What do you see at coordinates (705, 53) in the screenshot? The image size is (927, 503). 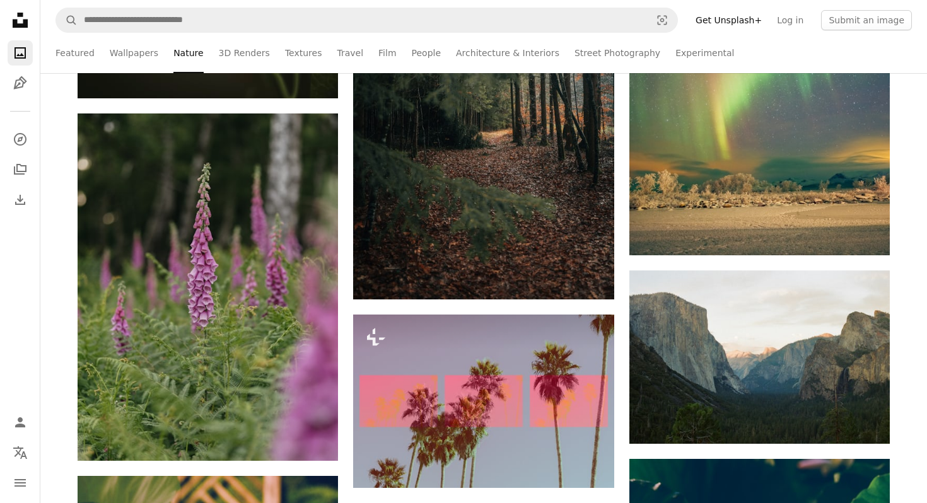 I see `a: Experimental` at bounding box center [705, 53].